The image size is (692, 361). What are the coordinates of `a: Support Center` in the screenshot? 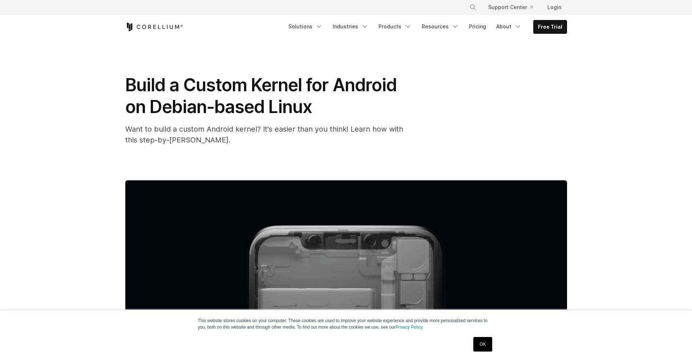 It's located at (510, 7).